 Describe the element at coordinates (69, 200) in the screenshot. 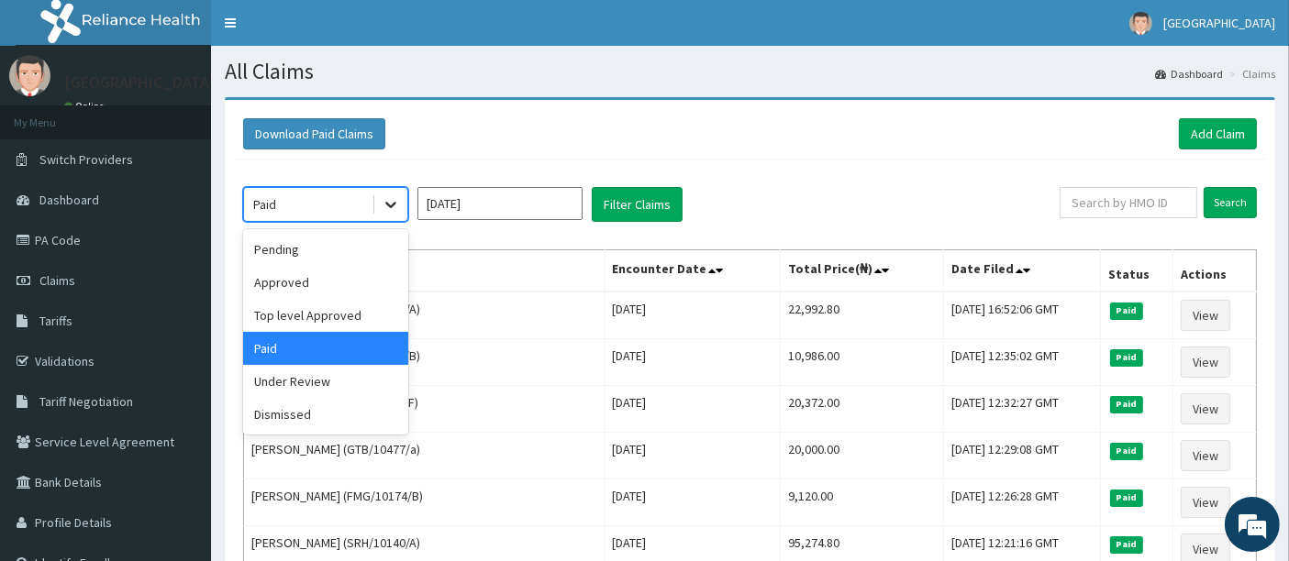

I see `span: Dashboard` at that location.